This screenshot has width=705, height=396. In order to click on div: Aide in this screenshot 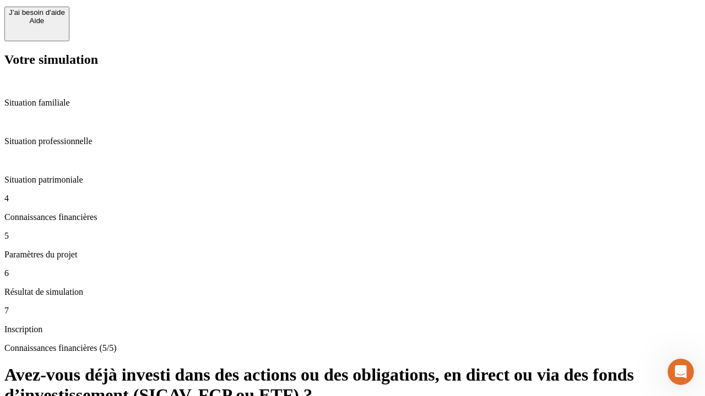, I will do `click(37, 20)`.